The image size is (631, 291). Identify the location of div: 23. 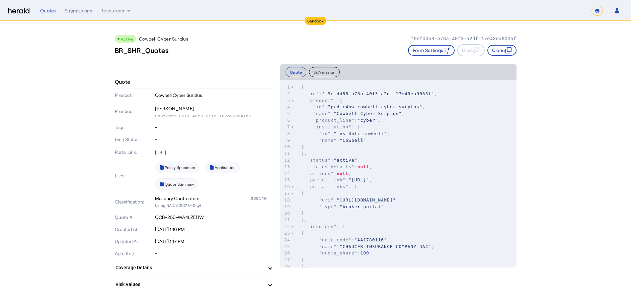
(286, 233).